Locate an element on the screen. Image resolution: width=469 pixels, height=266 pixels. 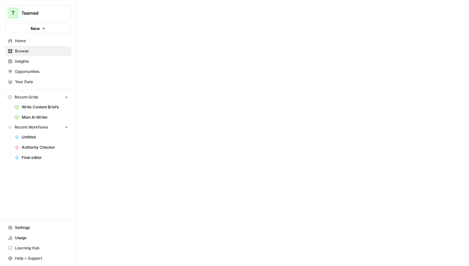
span: Home is located at coordinates (41, 41).